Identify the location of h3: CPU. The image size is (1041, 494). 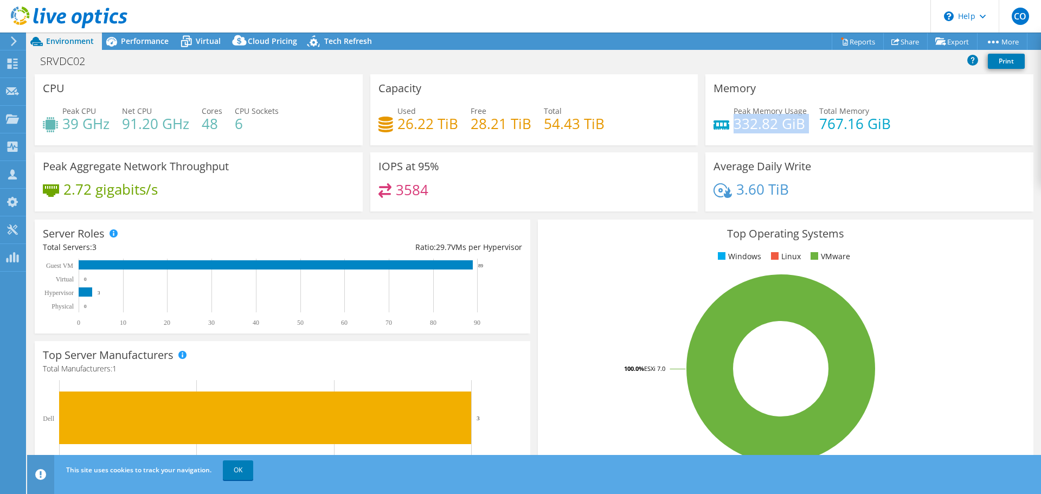
(54, 88).